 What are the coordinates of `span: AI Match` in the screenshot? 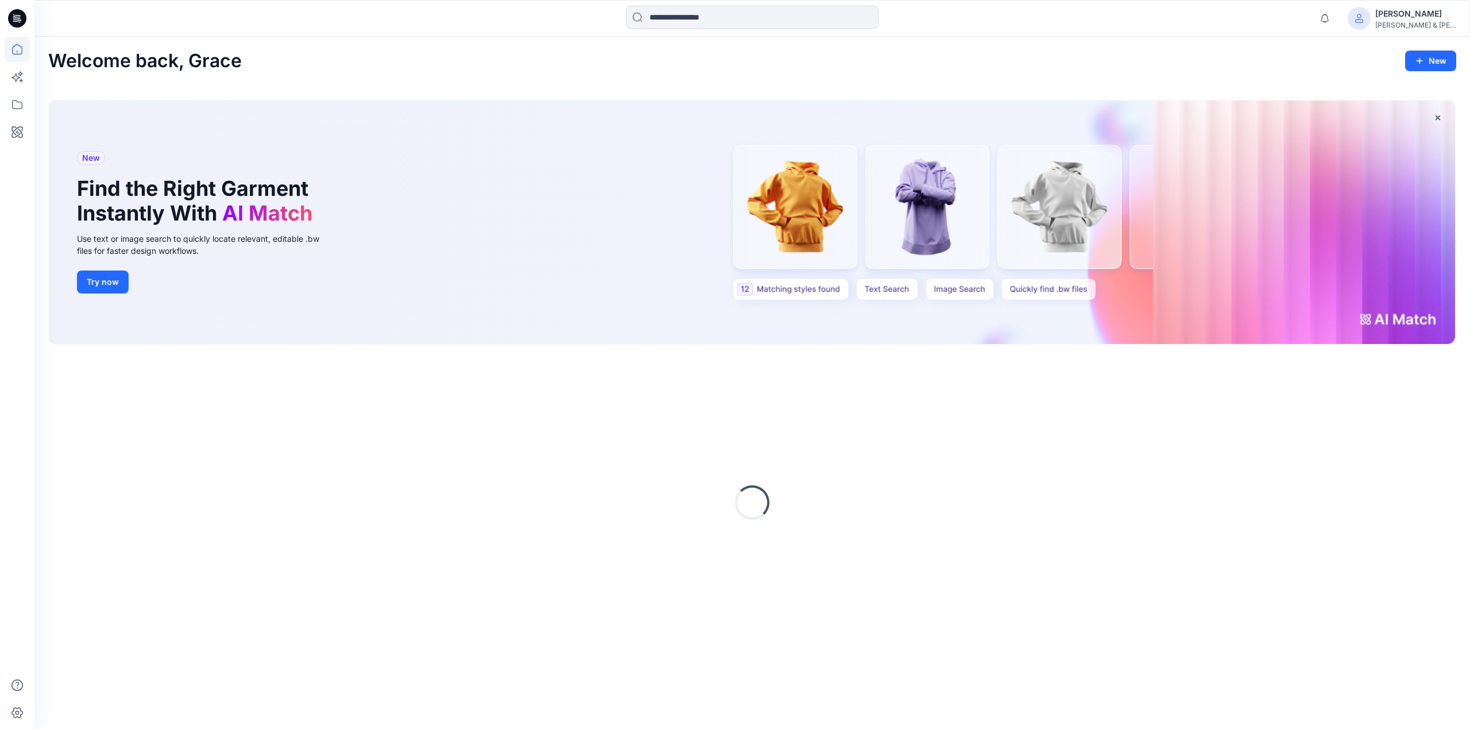 It's located at (267, 213).